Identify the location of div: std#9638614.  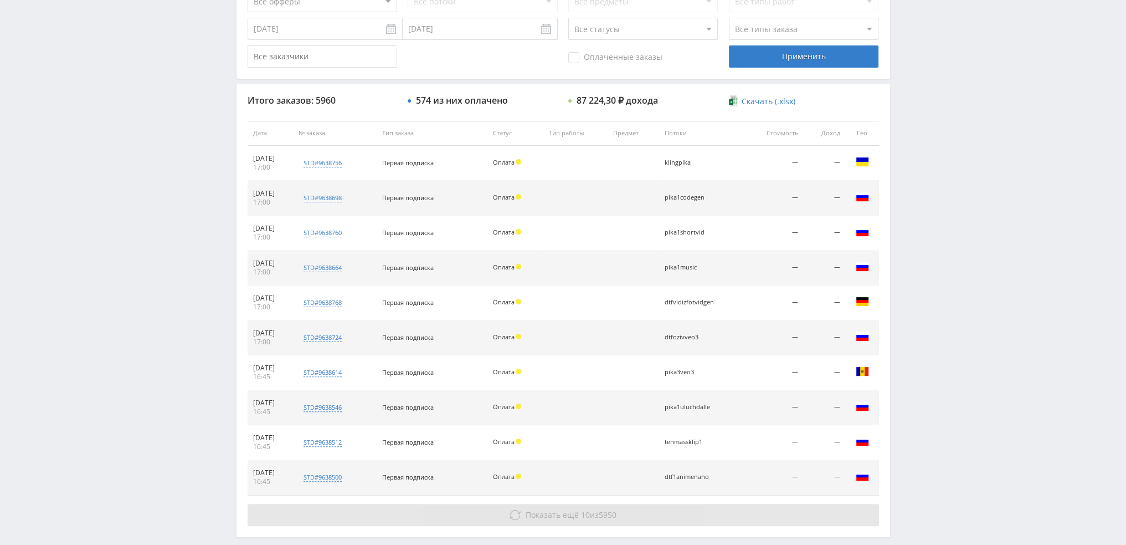
(322, 372).